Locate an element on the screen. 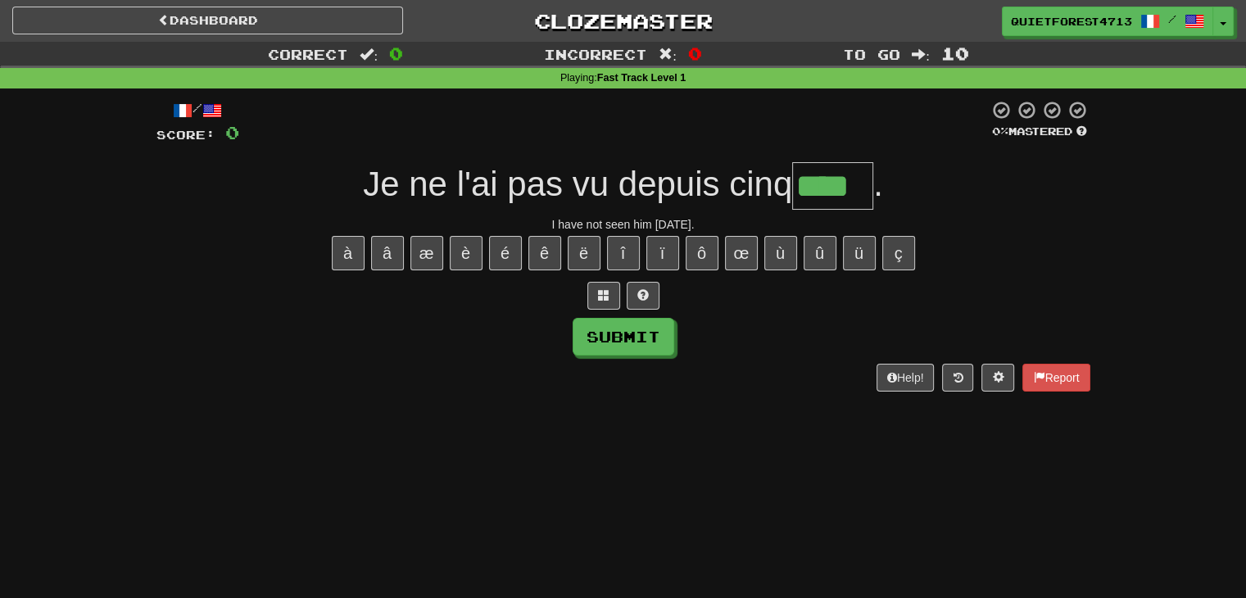 This screenshot has width=1246, height=598. span: Score: is located at coordinates (186, 134).